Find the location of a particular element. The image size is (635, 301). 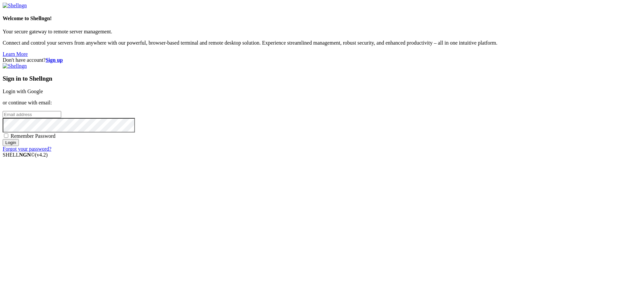

div: Don't have account? is located at coordinates (318, 60).